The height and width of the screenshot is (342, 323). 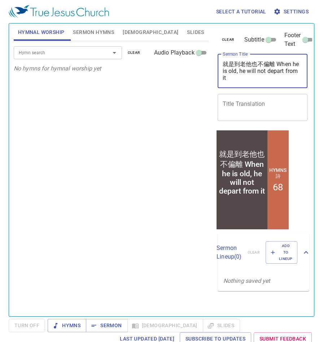 I want to click on p: Hymns 詩, so click(x=63, y=45).